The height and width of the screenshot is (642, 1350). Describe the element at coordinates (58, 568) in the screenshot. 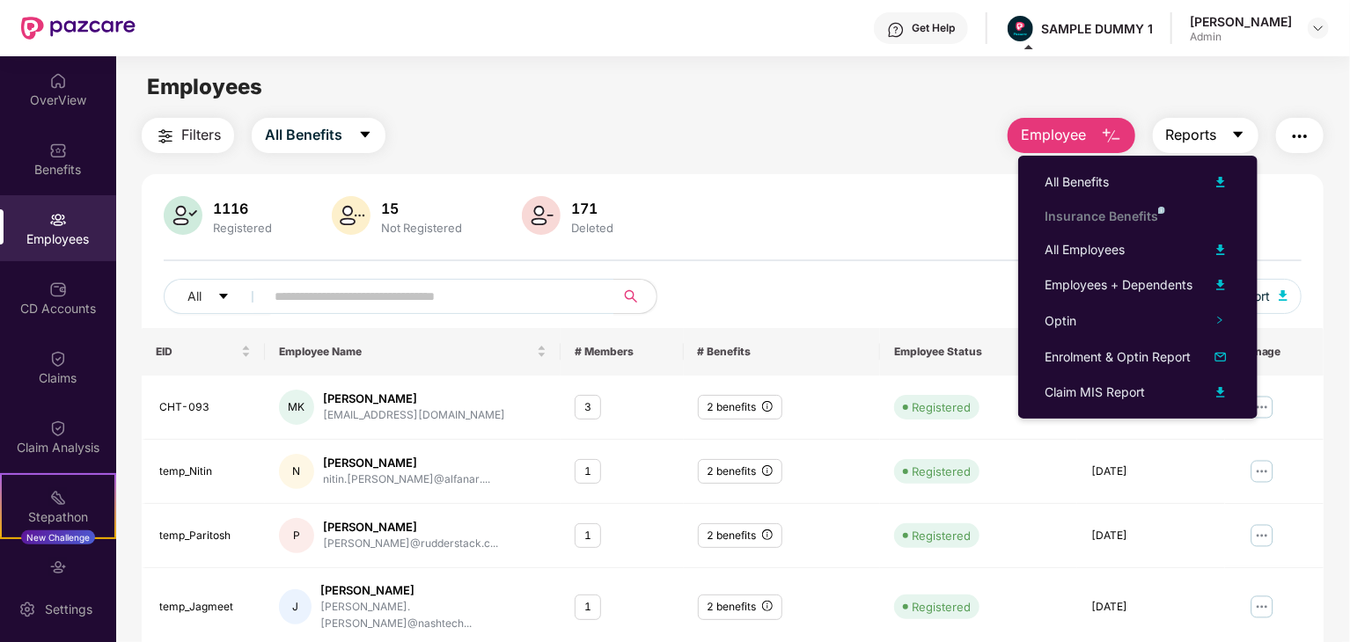

I see `img: svg+xml;base64,PHN2ZyBpZD0iRW5kb3JzZW1lbnRzIiB4bWxucz0iaHR0cDovL3d3dy53My5vcmcvMjAwMC9zdmciIHdpZH...` at that location.